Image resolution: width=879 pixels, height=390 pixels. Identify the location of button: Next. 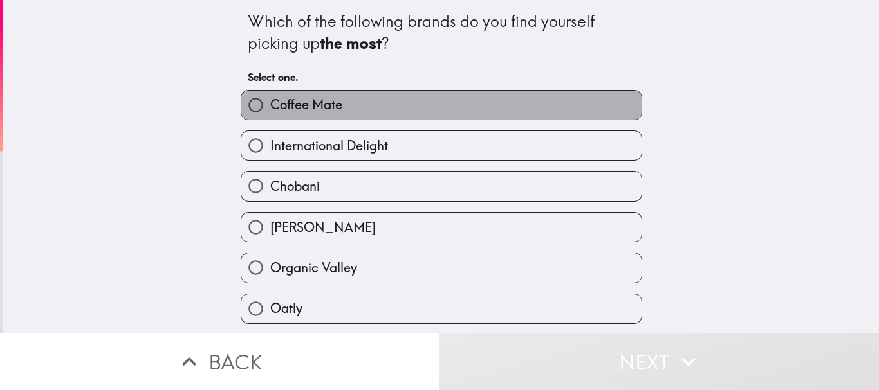
(659, 362).